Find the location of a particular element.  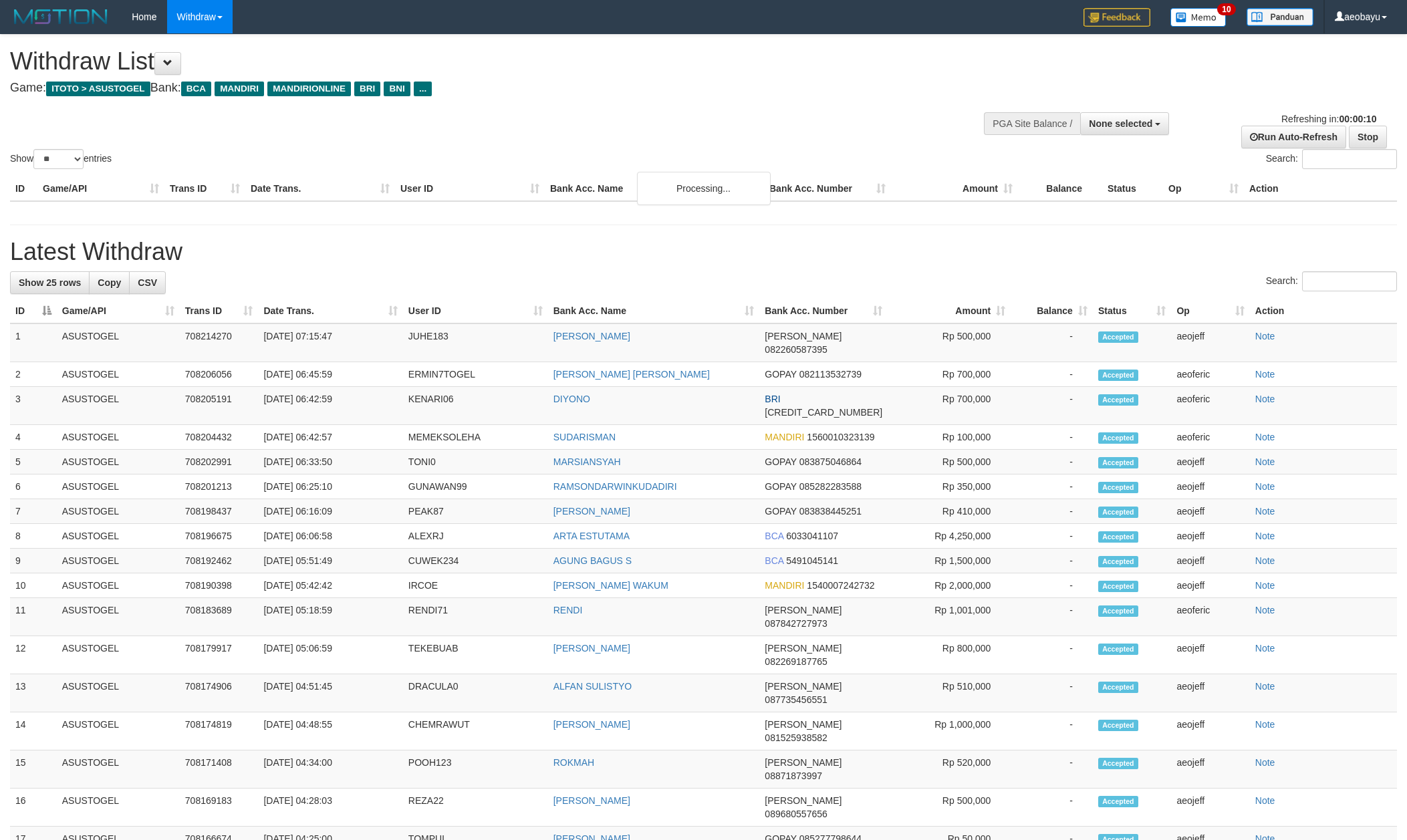

td: Rp 350,000 is located at coordinates (949, 487).